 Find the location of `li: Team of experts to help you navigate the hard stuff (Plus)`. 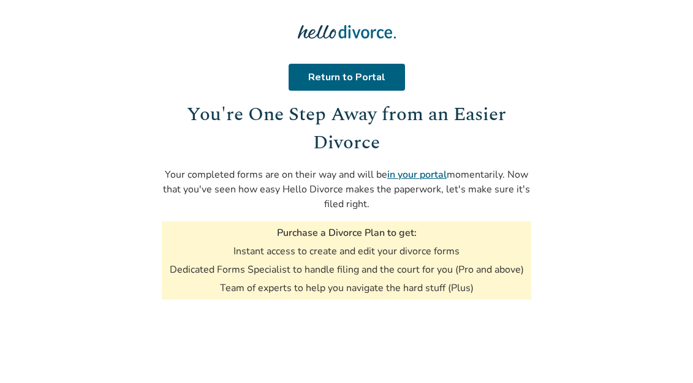

li: Team of experts to help you navigate the hard stuff (Plus) is located at coordinates (347, 288).